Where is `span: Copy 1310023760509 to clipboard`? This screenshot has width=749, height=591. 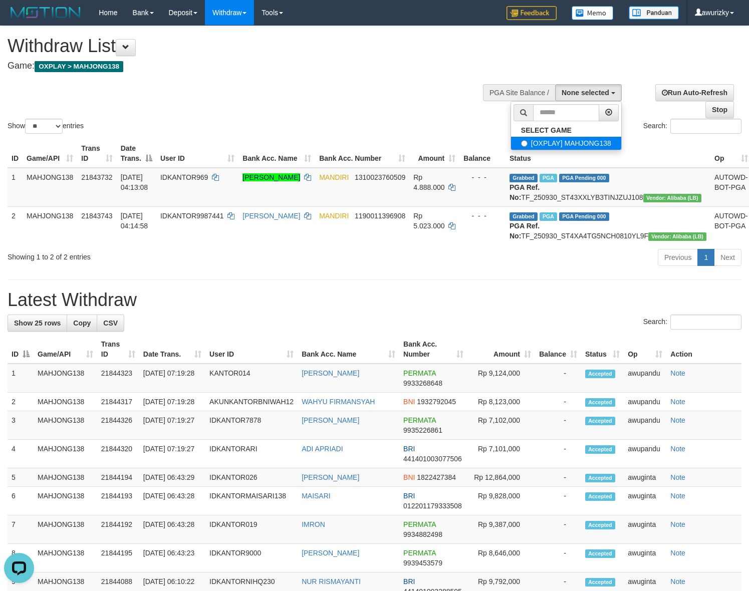 span: Copy 1310023760509 to clipboard is located at coordinates (380, 177).